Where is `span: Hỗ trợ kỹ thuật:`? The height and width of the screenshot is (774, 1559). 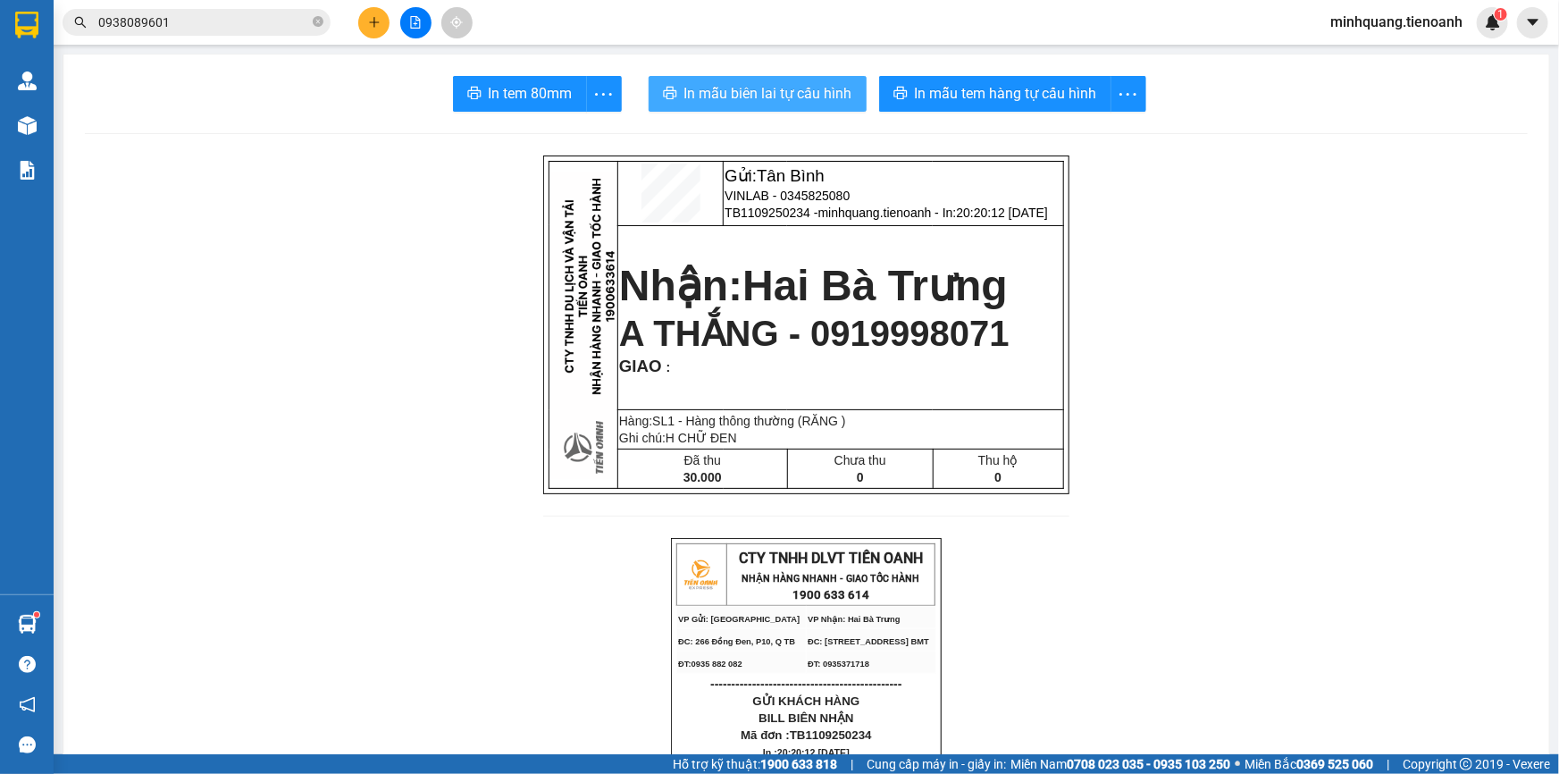
span: Hỗ trợ kỹ thuật: is located at coordinates (755, 764).